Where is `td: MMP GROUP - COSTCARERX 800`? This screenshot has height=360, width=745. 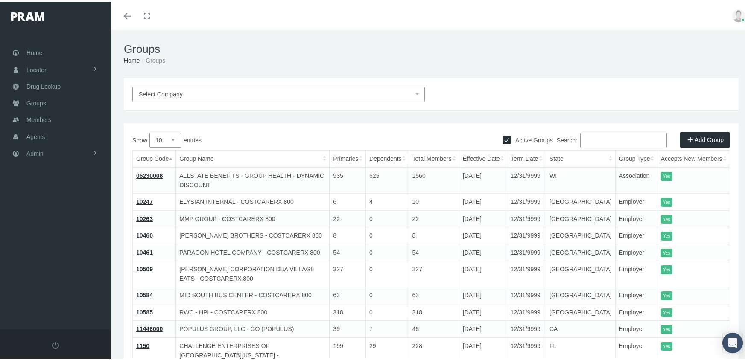 td: MMP GROUP - COSTCARERX 800 is located at coordinates (253, 217).